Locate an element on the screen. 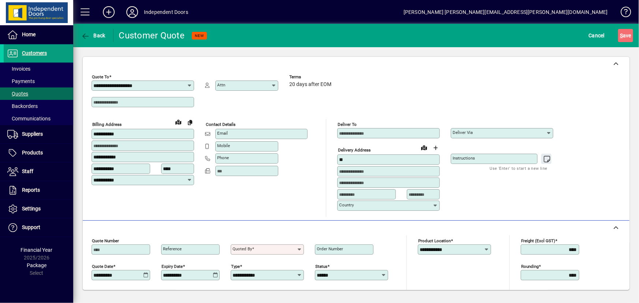  a: Communications is located at coordinates (38, 119).